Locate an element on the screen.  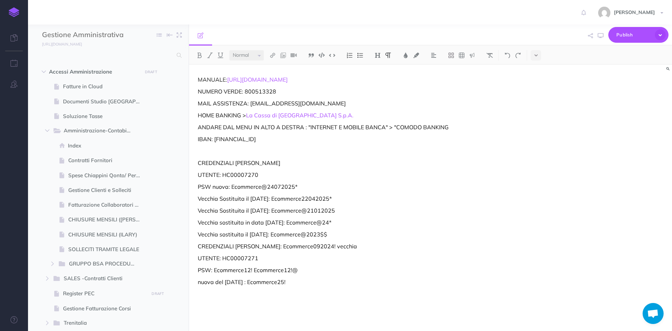
span: Accessi Amministrazione is located at coordinates (93, 72).